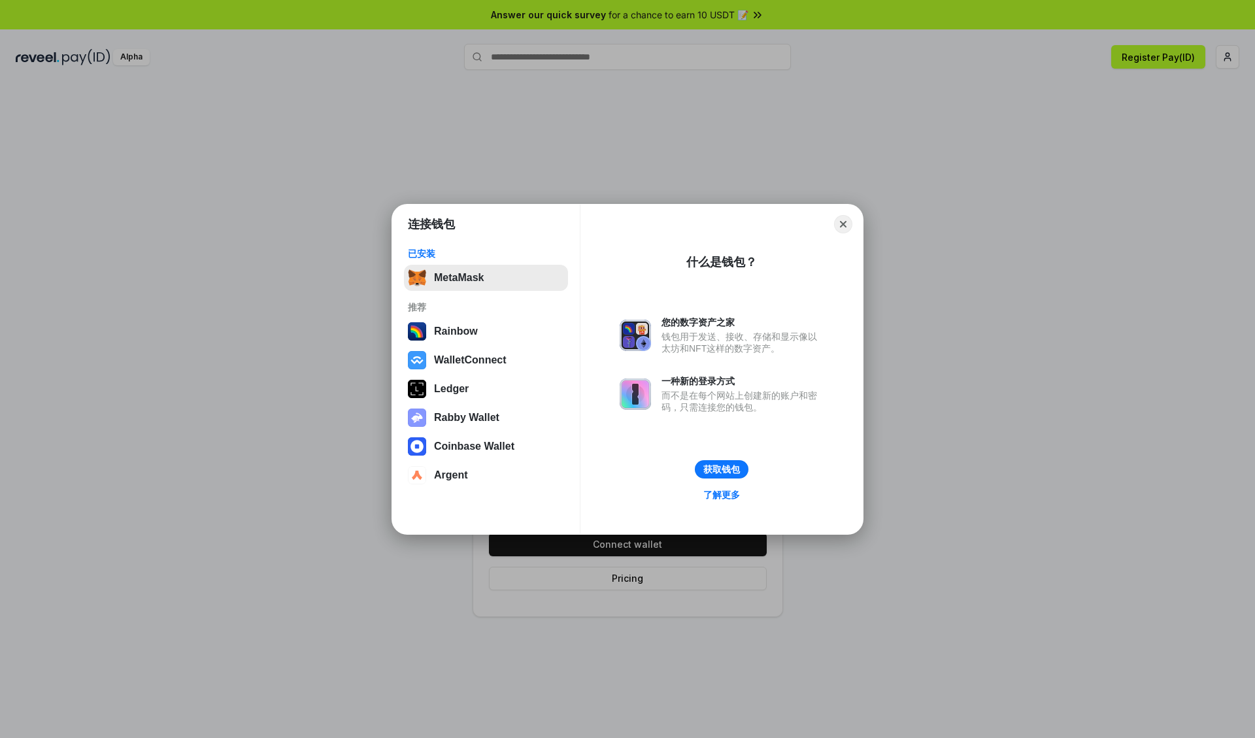 Image resolution: width=1255 pixels, height=738 pixels. Describe the element at coordinates (743, 401) in the screenshot. I see `div: 而不是在每个网站上创建新的账户和密码，只需连接您的钱包。` at that location.